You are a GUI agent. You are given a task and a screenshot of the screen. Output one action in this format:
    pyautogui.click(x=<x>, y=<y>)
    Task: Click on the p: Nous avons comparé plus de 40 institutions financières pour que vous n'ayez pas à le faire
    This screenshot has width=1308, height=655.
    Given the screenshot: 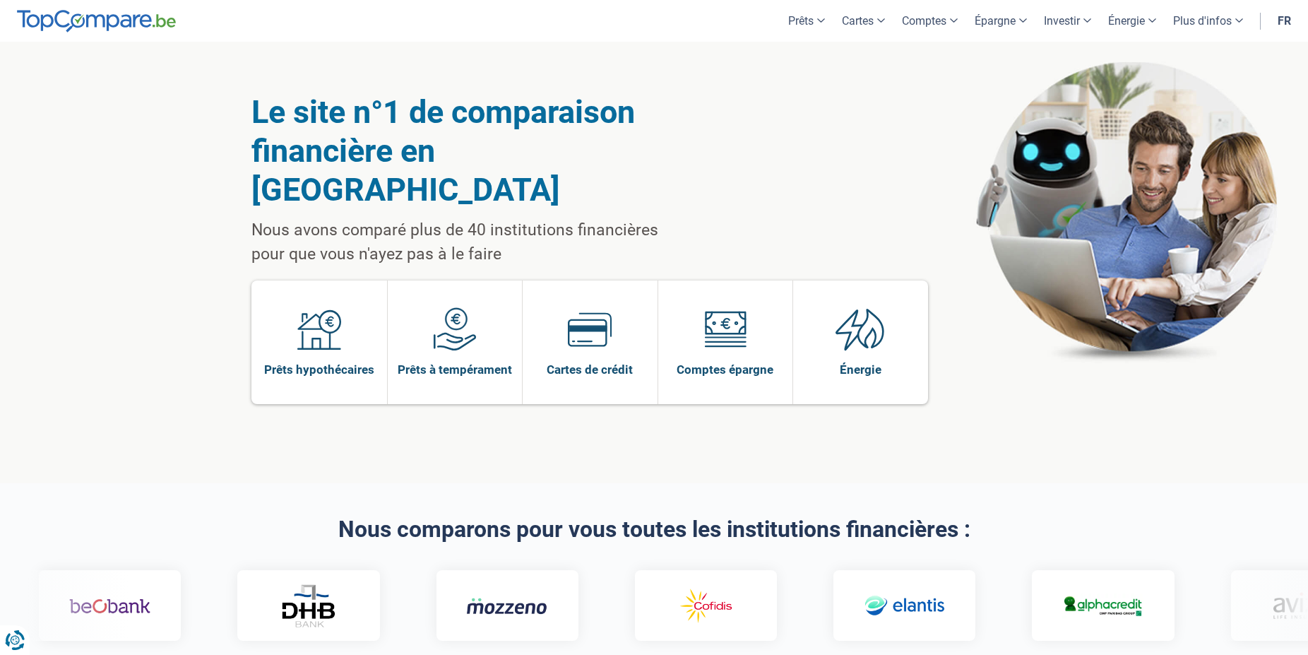 What is the action you would take?
    pyautogui.click(x=473, y=242)
    